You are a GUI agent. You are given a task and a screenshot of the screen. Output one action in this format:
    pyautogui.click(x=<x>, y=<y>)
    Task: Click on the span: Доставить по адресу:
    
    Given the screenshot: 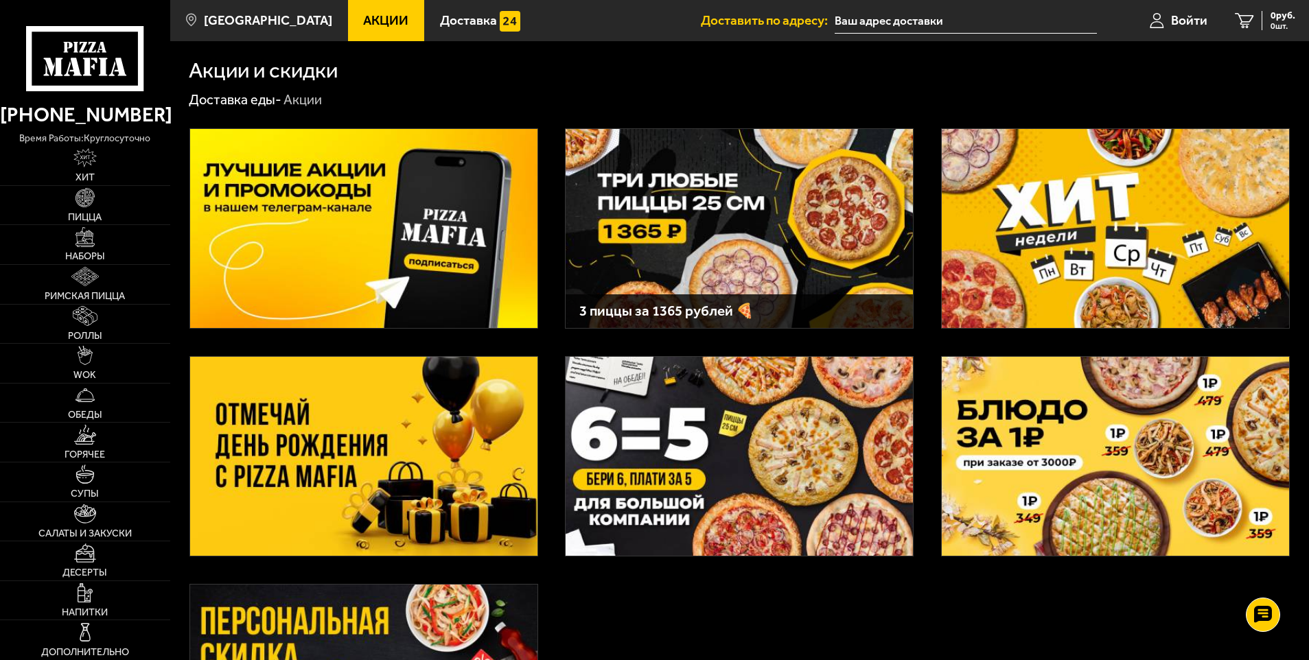 What is the action you would take?
    pyautogui.click(x=767, y=20)
    